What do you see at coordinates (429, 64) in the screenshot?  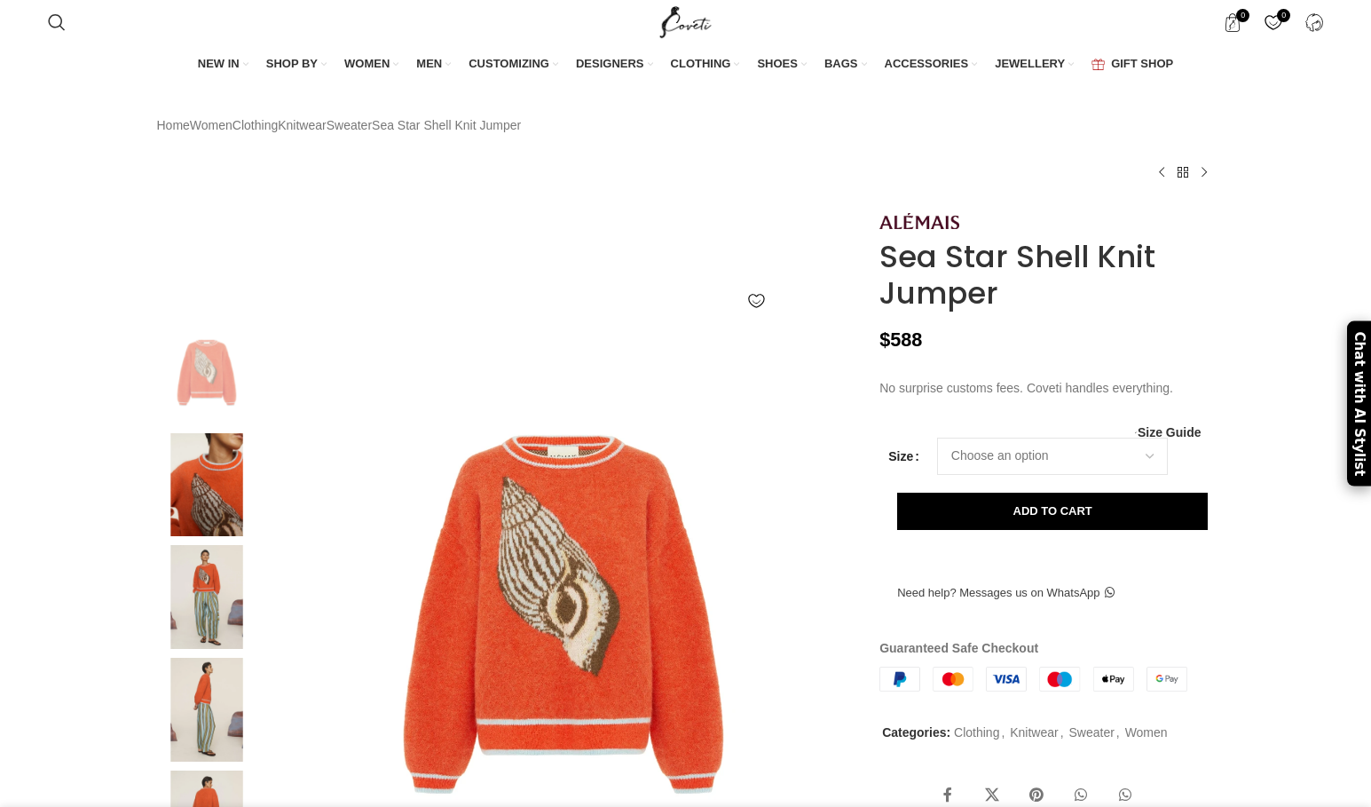 I see `span: MEN` at bounding box center [429, 64].